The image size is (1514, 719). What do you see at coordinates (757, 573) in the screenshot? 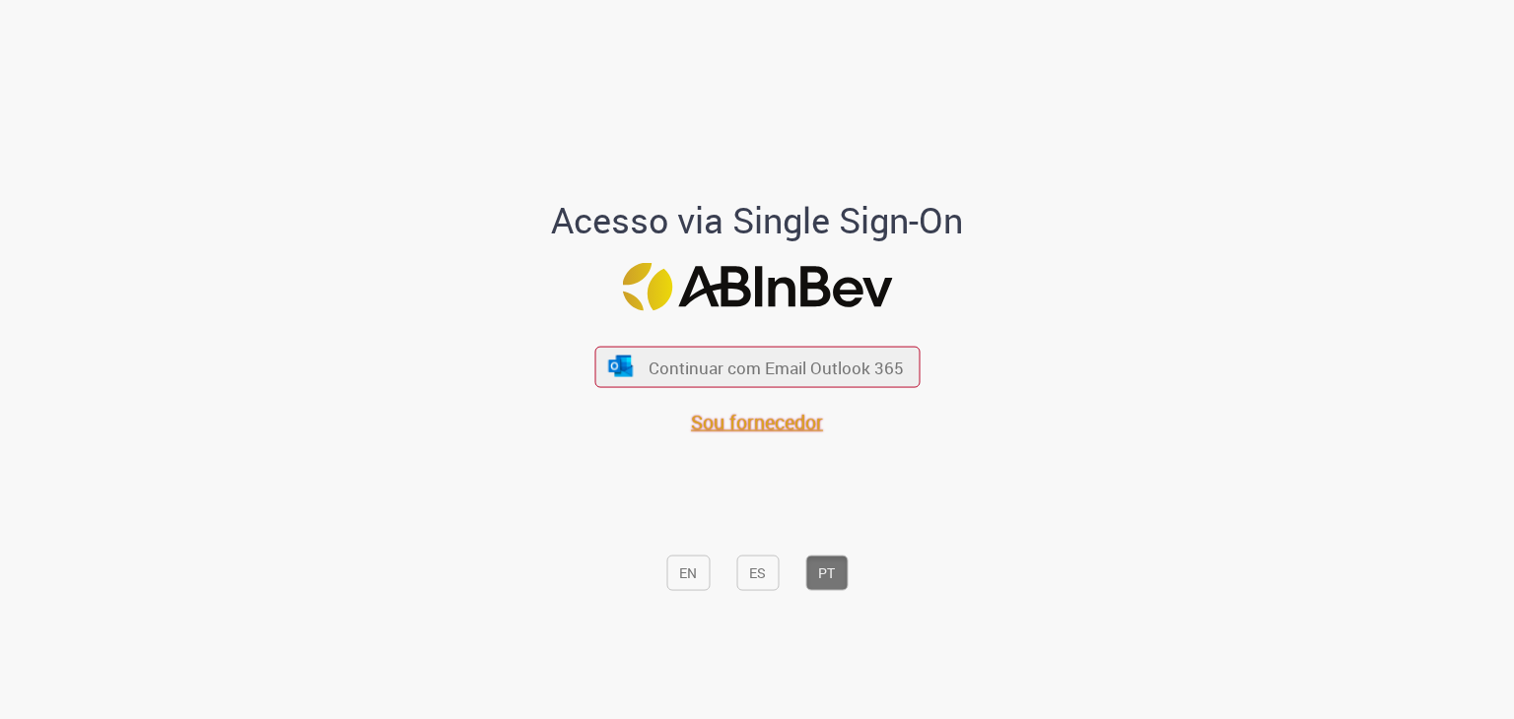
I see `button: ES` at bounding box center [757, 573].